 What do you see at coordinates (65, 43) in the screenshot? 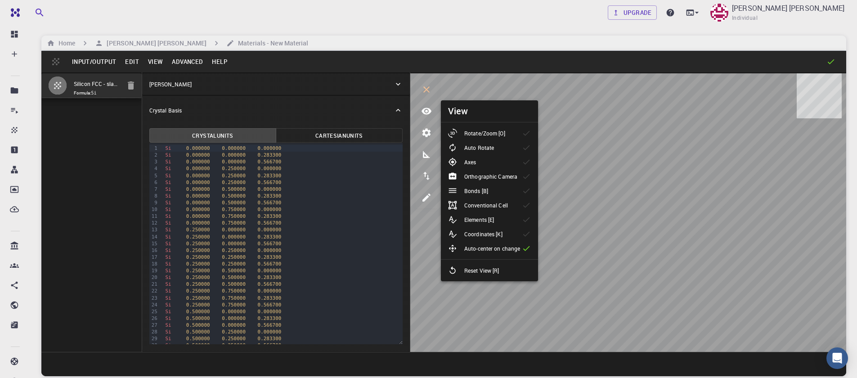
I see `h6: Home` at bounding box center [65, 43].